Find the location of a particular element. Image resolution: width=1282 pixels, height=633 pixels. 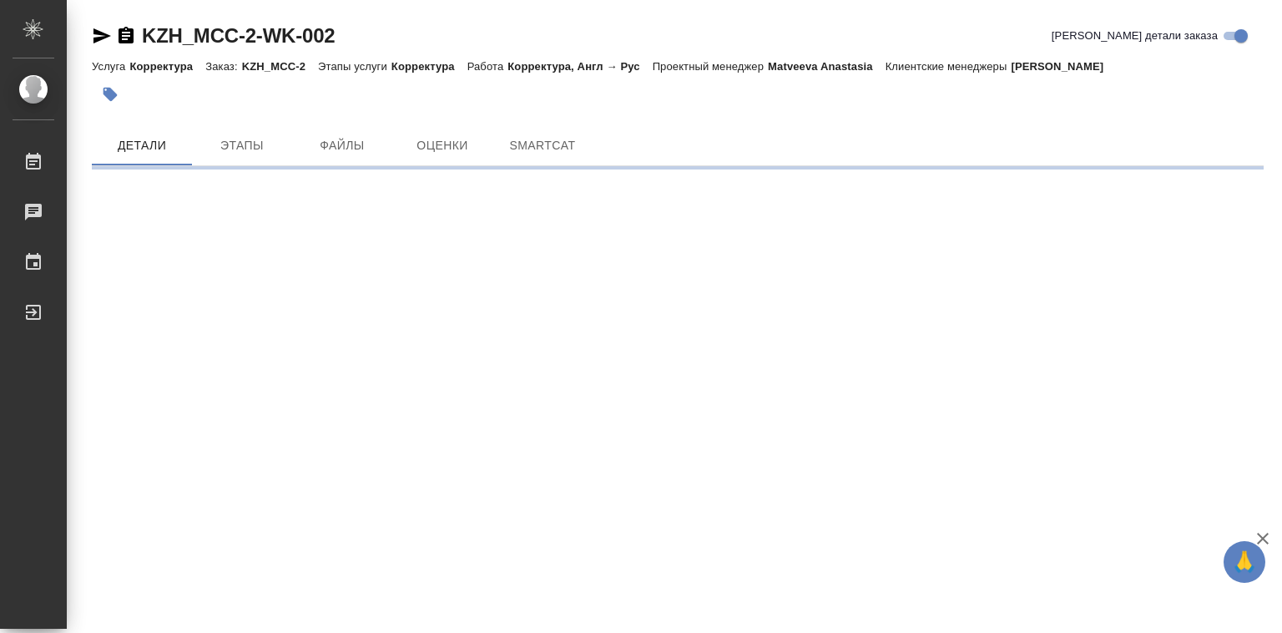

p: Matveeva Anastasia is located at coordinates (826, 66).